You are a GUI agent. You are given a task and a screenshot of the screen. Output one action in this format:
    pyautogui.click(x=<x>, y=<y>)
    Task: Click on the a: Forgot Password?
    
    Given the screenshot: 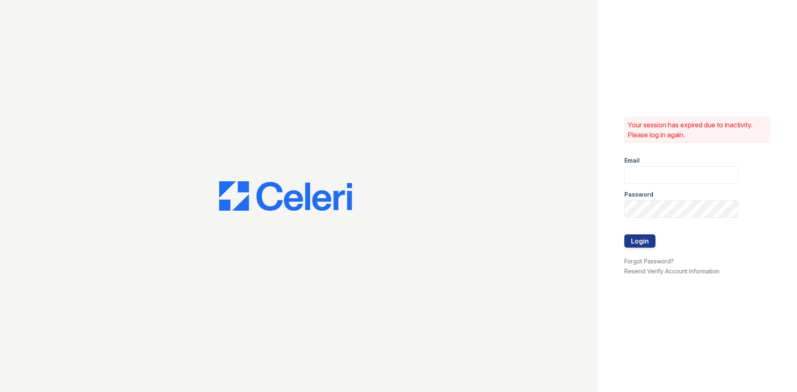 What is the action you would take?
    pyautogui.click(x=648, y=261)
    